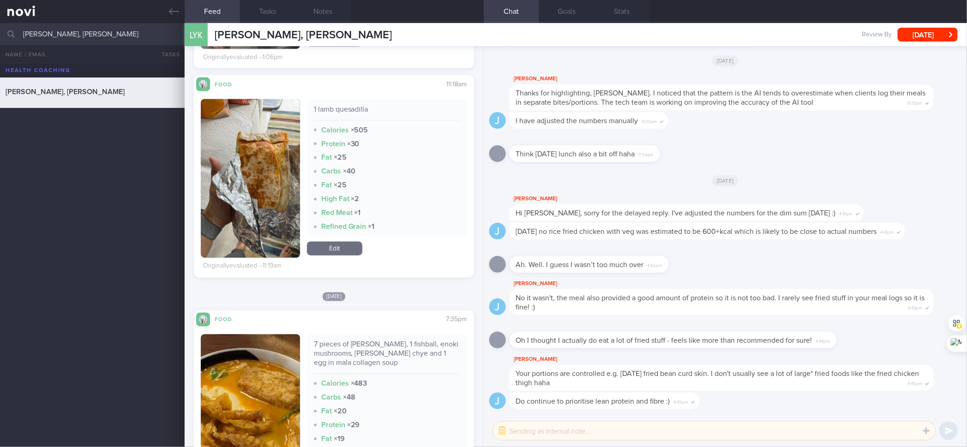 Image resolution: width=967 pixels, height=447 pixels. What do you see at coordinates (577, 121) in the screenshot?
I see `span: I have adjusted the numbers manually` at bounding box center [577, 121].